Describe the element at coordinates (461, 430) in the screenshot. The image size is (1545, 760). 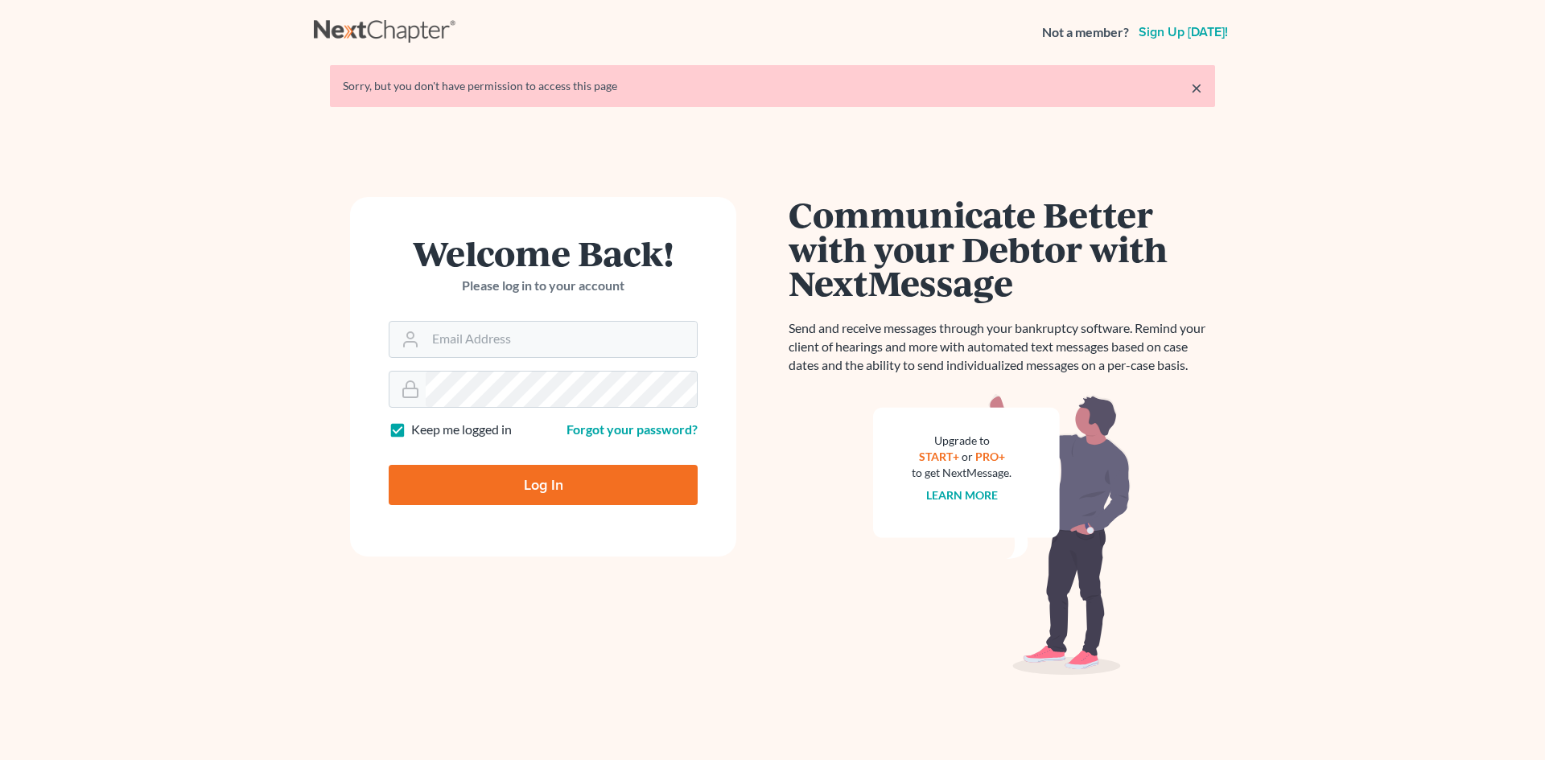
I see `label: Keep me logged in` at that location.